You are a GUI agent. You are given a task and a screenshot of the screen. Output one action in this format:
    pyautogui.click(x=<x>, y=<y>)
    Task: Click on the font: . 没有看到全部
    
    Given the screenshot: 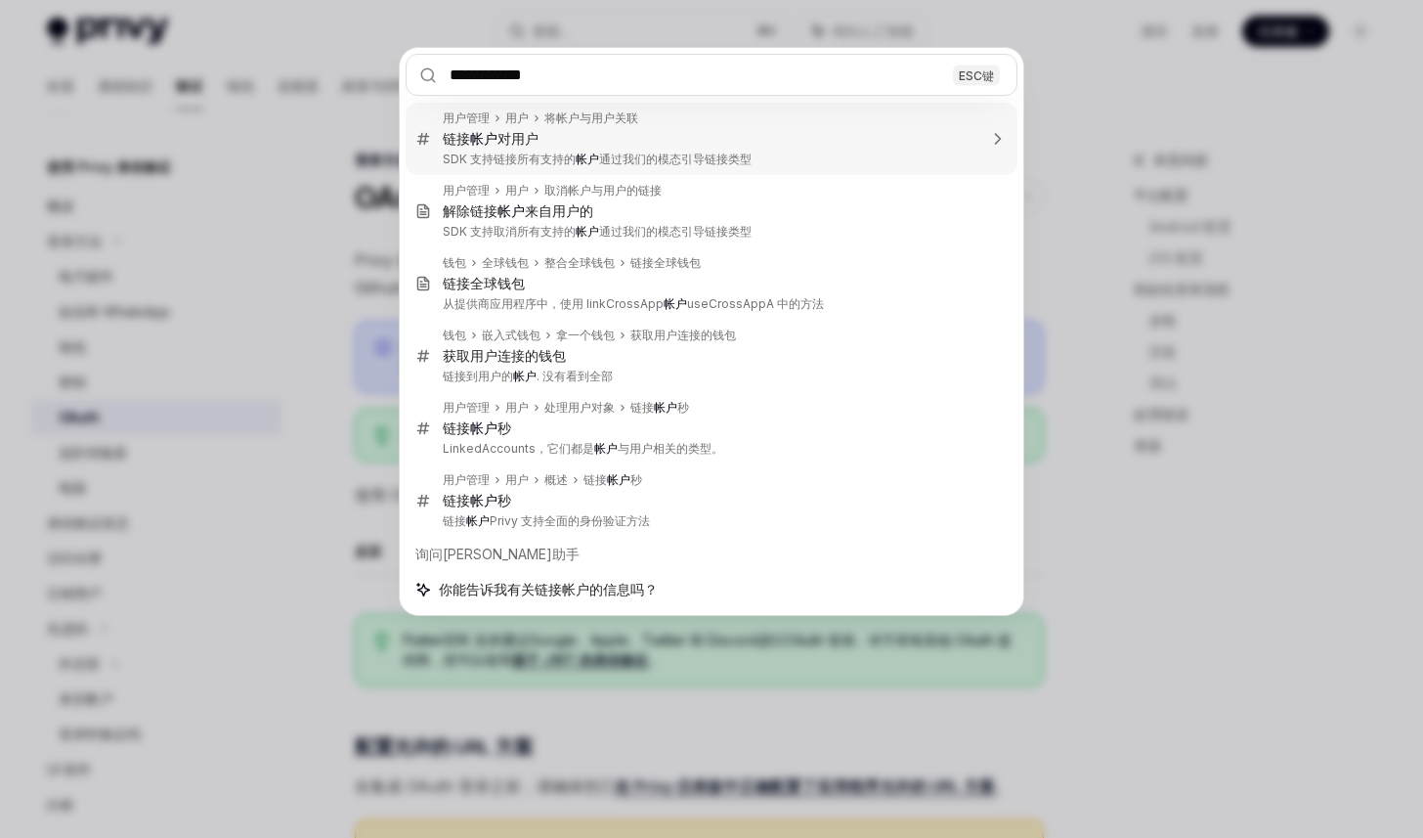 What is the action you would take?
    pyautogui.click(x=575, y=375)
    